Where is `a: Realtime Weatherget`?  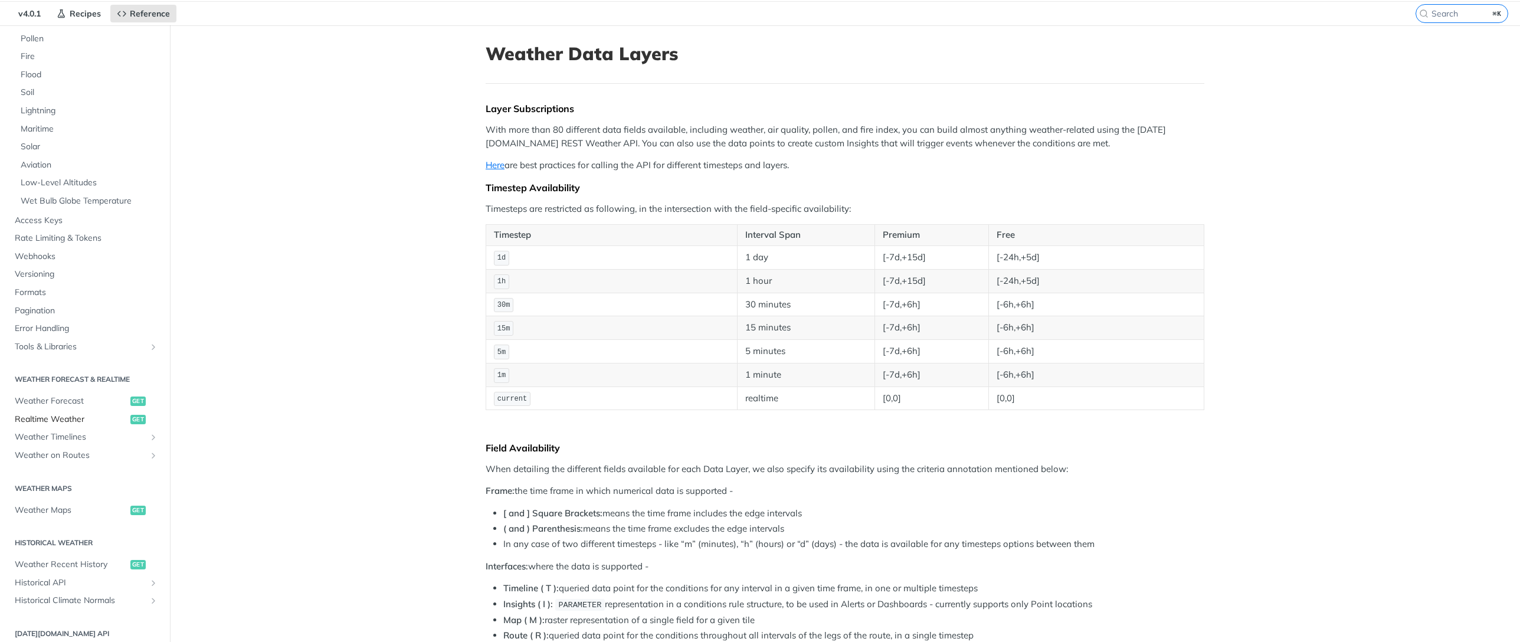
a: Realtime Weatherget is located at coordinates (85, 420).